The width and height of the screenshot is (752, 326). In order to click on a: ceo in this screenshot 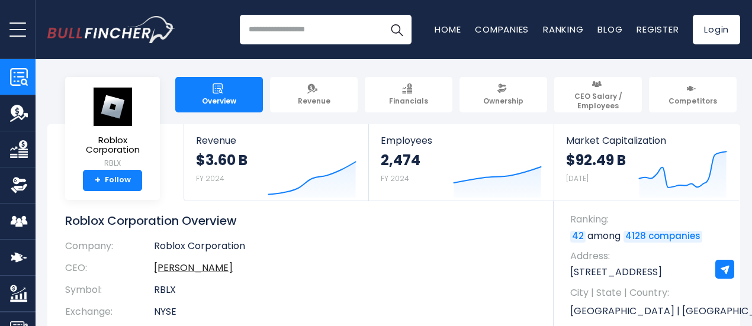, I will do `click(193, 268)`.